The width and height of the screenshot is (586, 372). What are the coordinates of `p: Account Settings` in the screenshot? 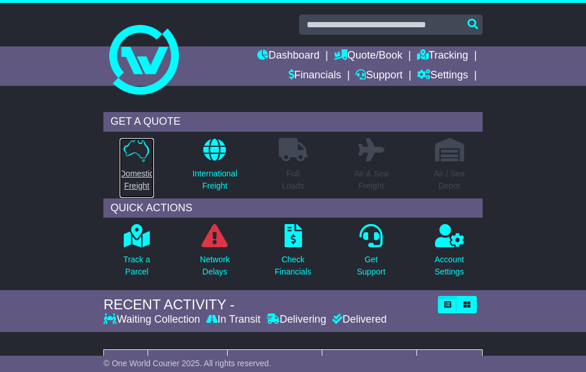 It's located at (449, 266).